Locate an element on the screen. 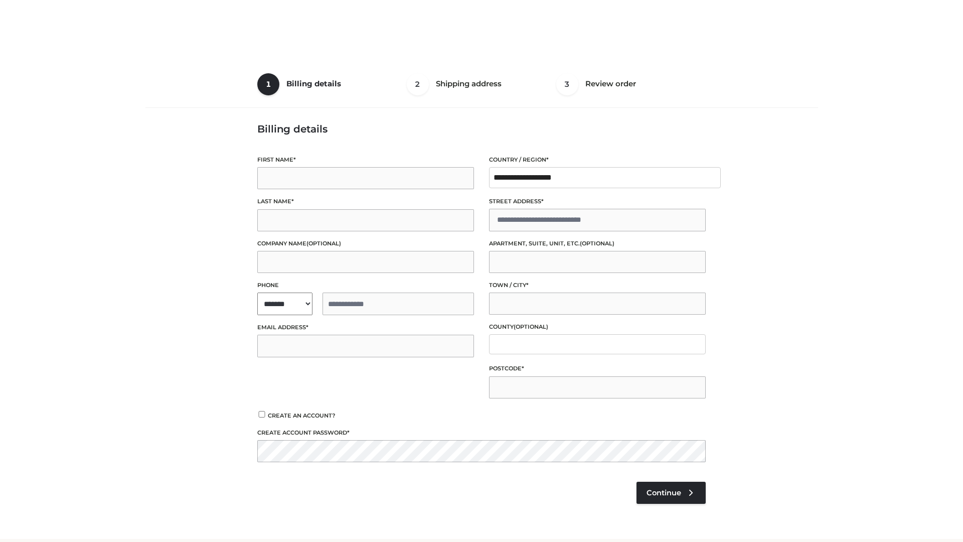 This screenshot has width=963, height=542. span: Review order is located at coordinates (610, 83).